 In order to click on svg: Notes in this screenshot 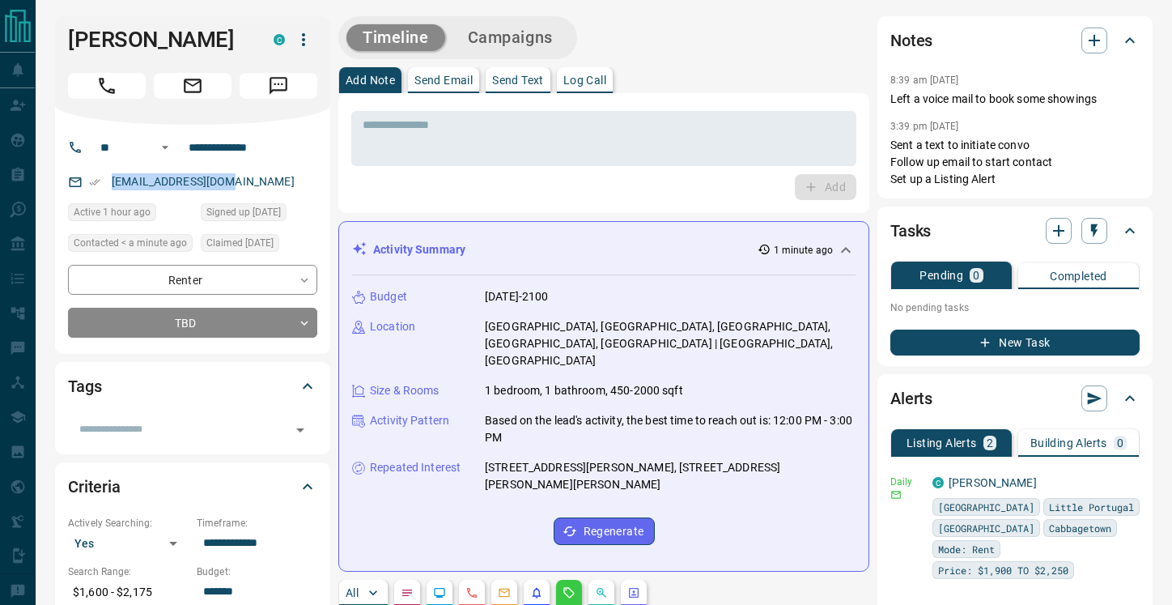, I will do `click(407, 592)`.